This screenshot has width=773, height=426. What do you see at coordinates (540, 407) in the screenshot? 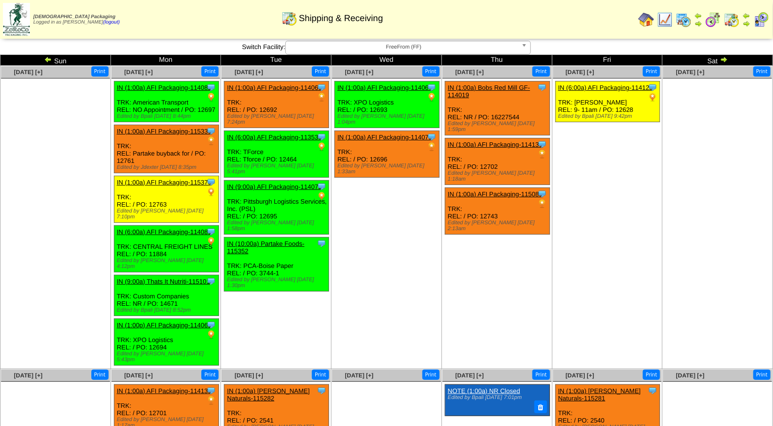
I see `button: Delete Note` at bounding box center [540, 407].